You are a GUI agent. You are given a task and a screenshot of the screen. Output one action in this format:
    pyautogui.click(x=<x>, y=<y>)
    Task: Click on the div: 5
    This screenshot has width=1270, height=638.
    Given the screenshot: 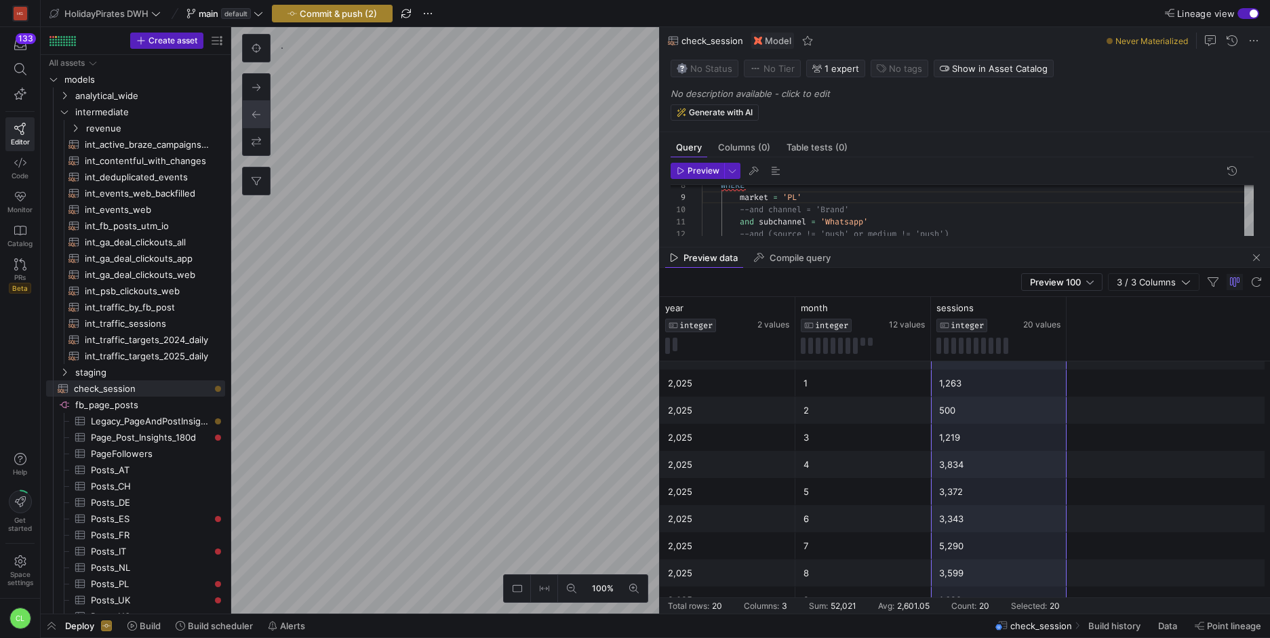 What is the action you would take?
    pyautogui.click(x=863, y=492)
    